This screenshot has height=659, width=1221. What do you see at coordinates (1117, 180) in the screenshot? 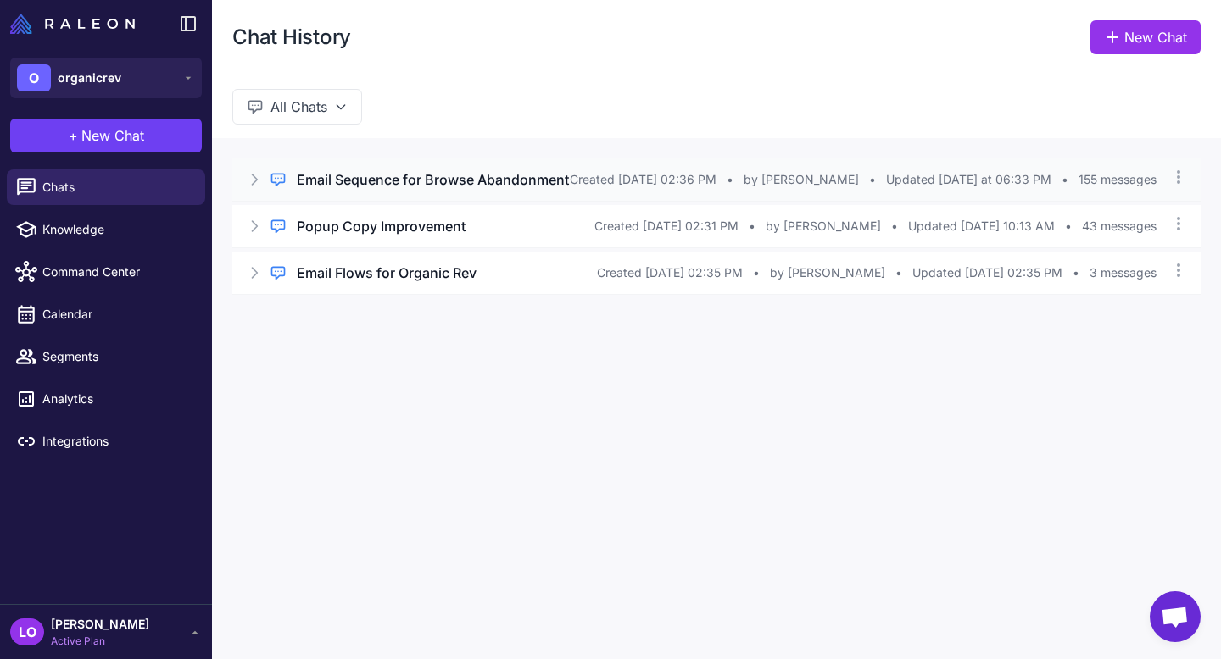
I see `span: 155 messages` at bounding box center [1117, 180].